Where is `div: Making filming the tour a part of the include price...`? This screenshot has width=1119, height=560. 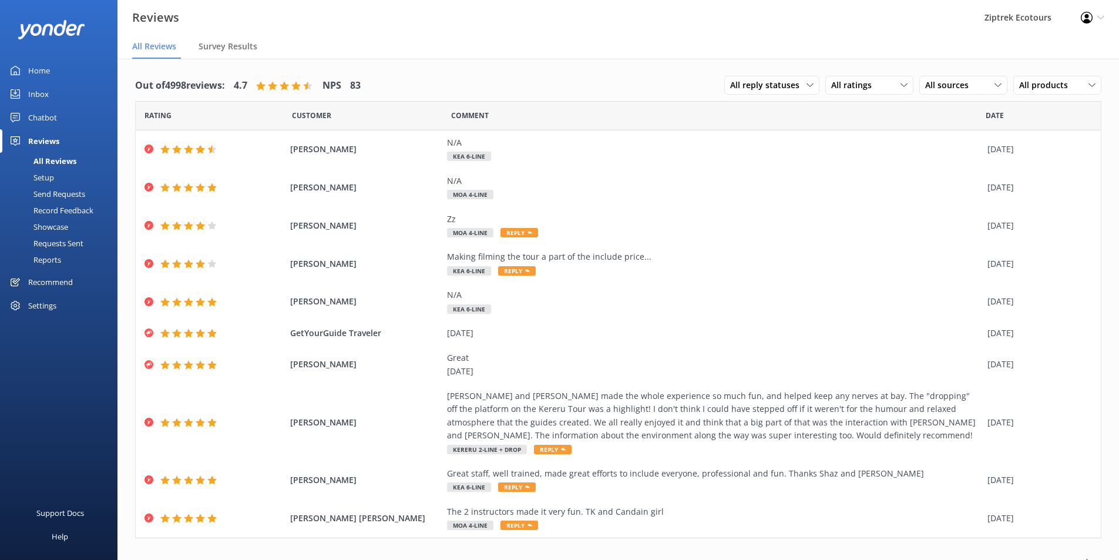
div: Making filming the tour a part of the include price... is located at coordinates (714, 257).